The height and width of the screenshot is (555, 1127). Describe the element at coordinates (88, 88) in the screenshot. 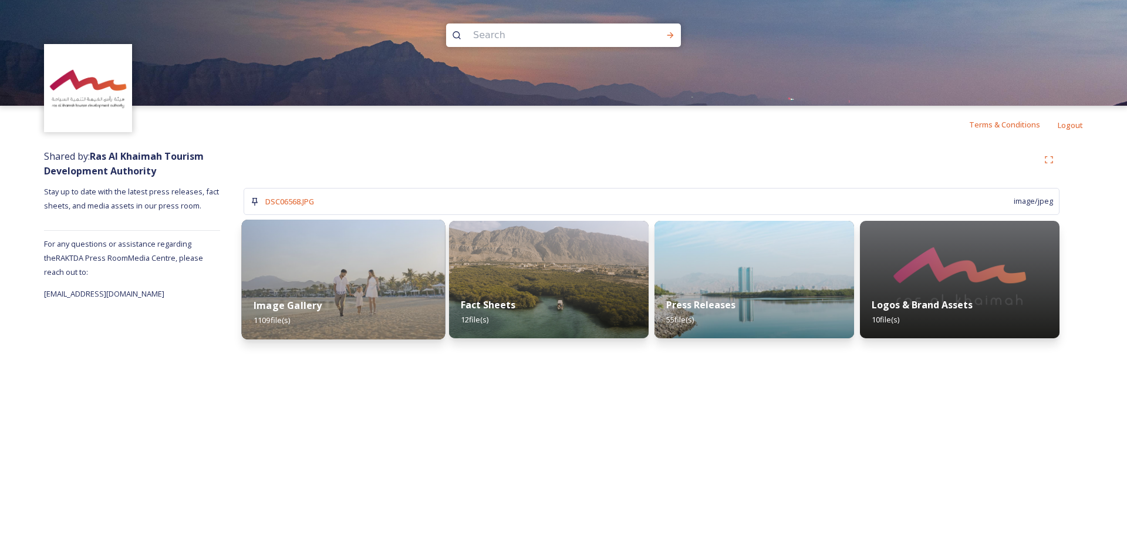

I see `img: Logo_RAKTDA_RGB-01.png` at that location.